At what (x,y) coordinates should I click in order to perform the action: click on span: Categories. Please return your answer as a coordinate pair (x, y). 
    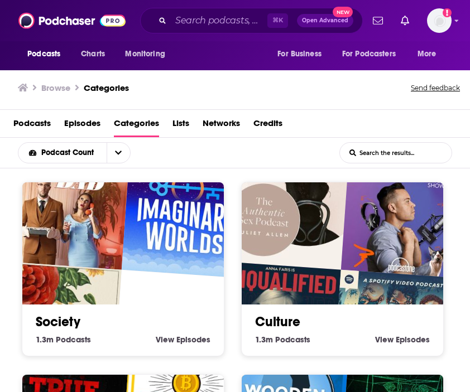
    Looking at the image, I should click on (136, 126).